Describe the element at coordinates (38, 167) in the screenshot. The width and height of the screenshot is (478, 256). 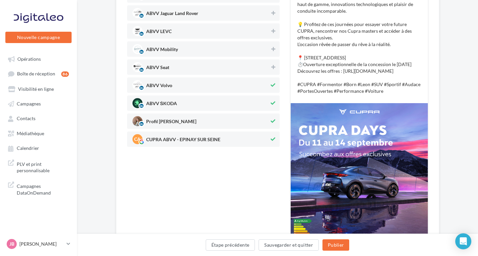
I see `a: PLV et print personnalisable` at that location.